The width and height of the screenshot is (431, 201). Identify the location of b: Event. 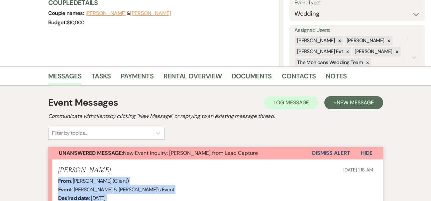
(65, 189).